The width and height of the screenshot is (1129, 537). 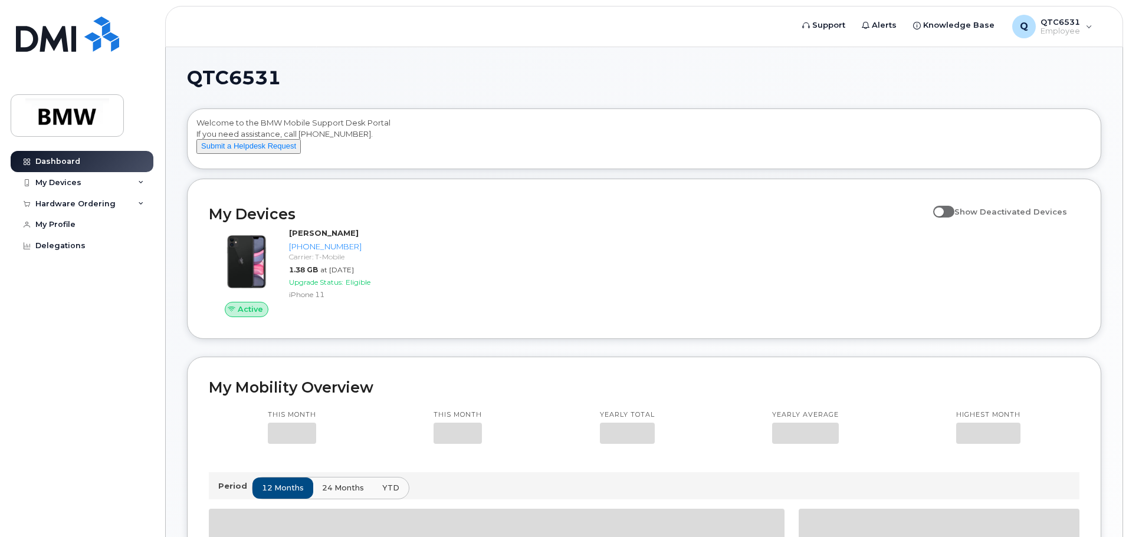 What do you see at coordinates (248, 146) in the screenshot?
I see `button: Submit a Helpdesk Request` at bounding box center [248, 146].